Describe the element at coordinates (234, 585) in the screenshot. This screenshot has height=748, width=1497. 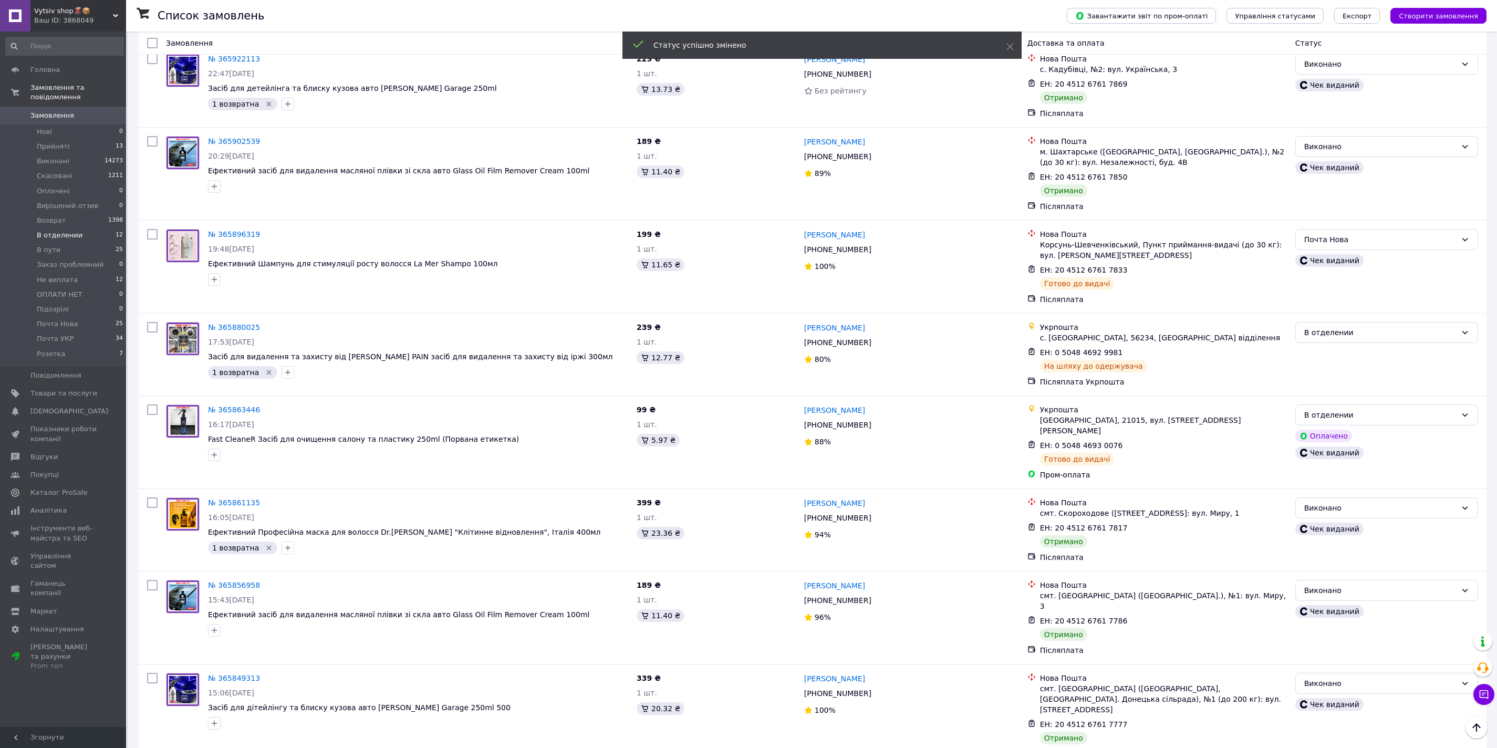
I see `a: № 365856958` at that location.